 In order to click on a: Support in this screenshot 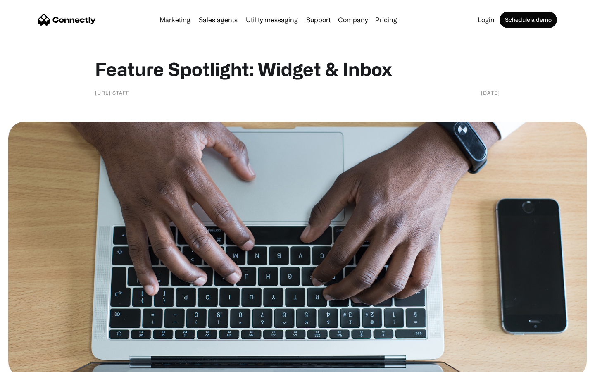, I will do `click(318, 20)`.